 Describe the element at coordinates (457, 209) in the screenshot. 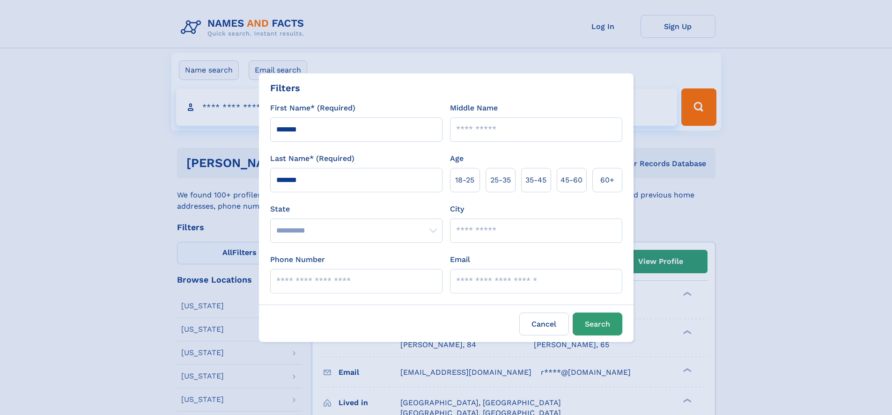

I see `label: City` at that location.